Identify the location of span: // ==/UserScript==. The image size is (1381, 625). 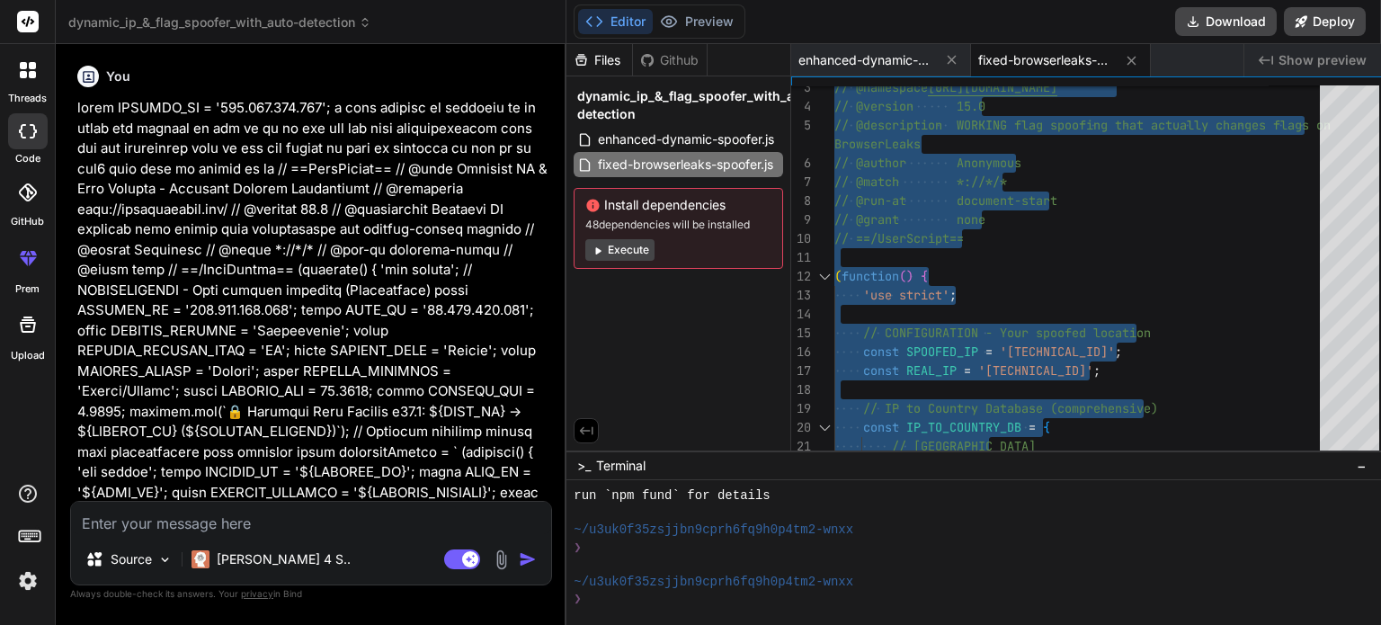
(899, 238).